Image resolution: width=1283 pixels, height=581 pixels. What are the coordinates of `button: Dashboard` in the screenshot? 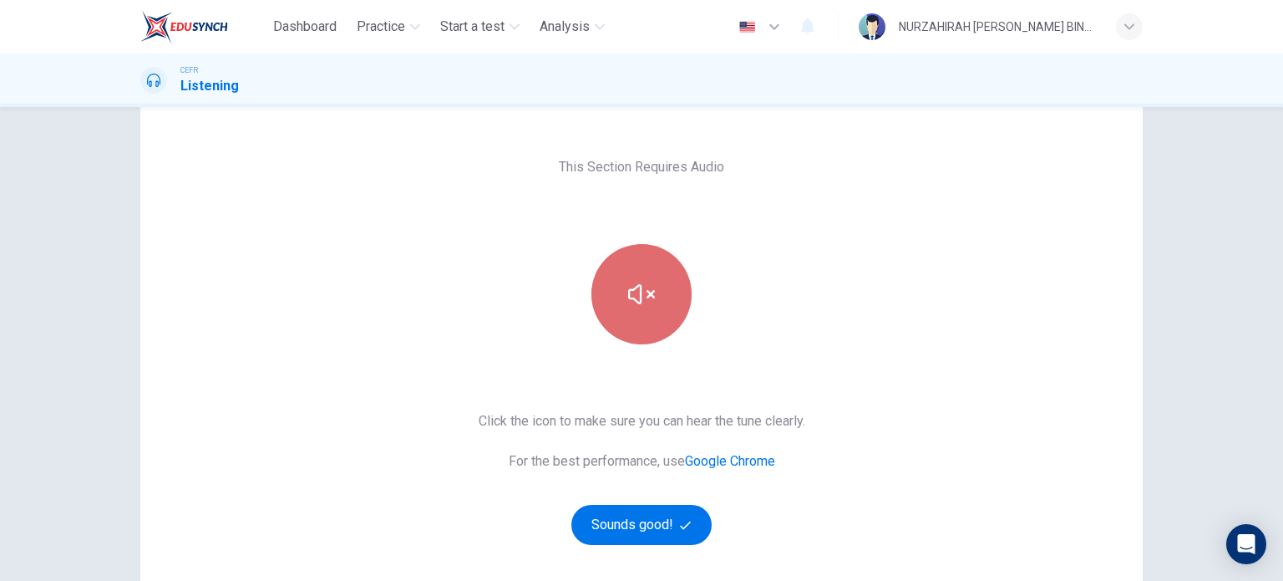 It's located at (305, 27).